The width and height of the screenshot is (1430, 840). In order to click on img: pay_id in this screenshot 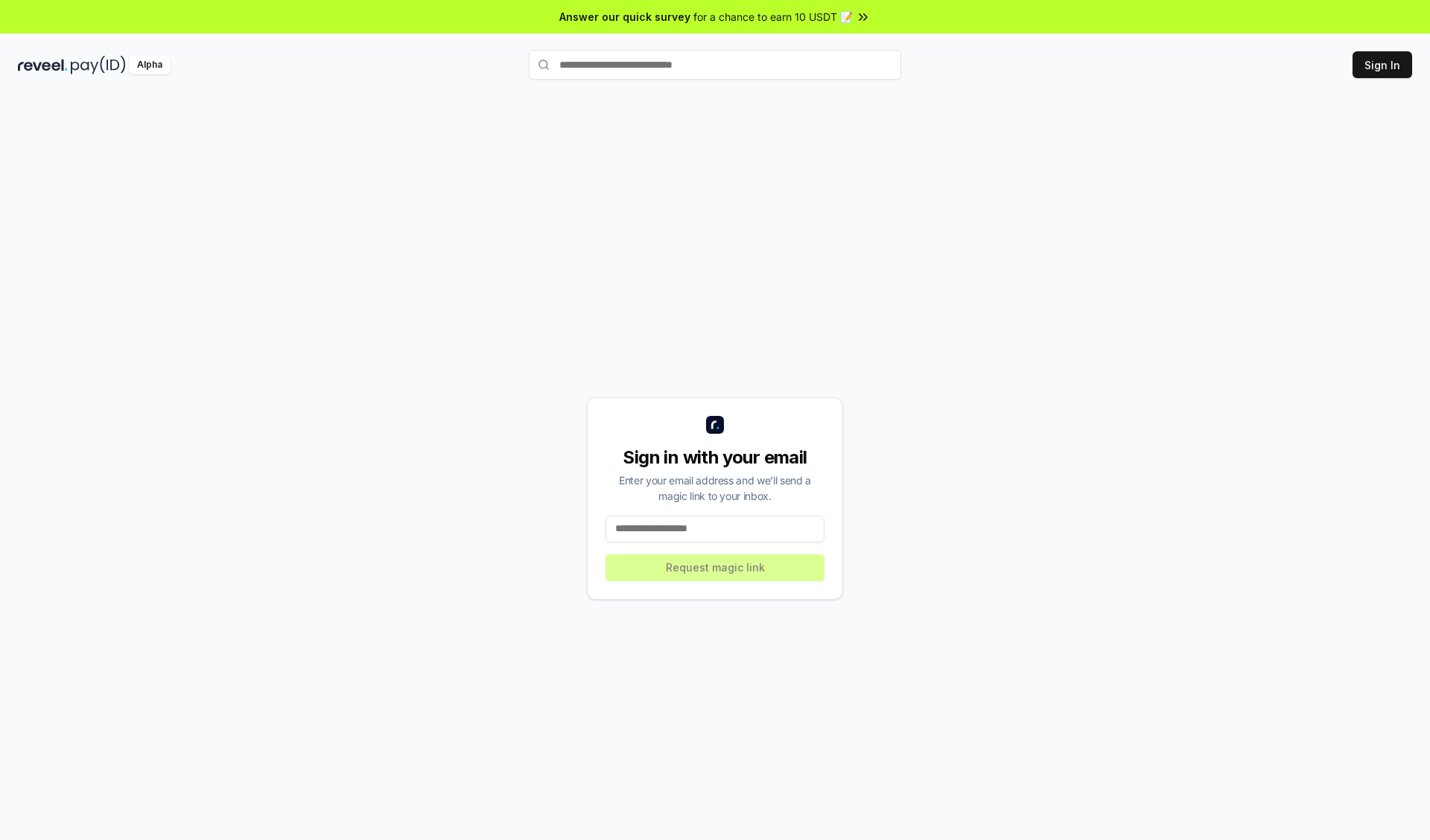, I will do `click(98, 64)`.